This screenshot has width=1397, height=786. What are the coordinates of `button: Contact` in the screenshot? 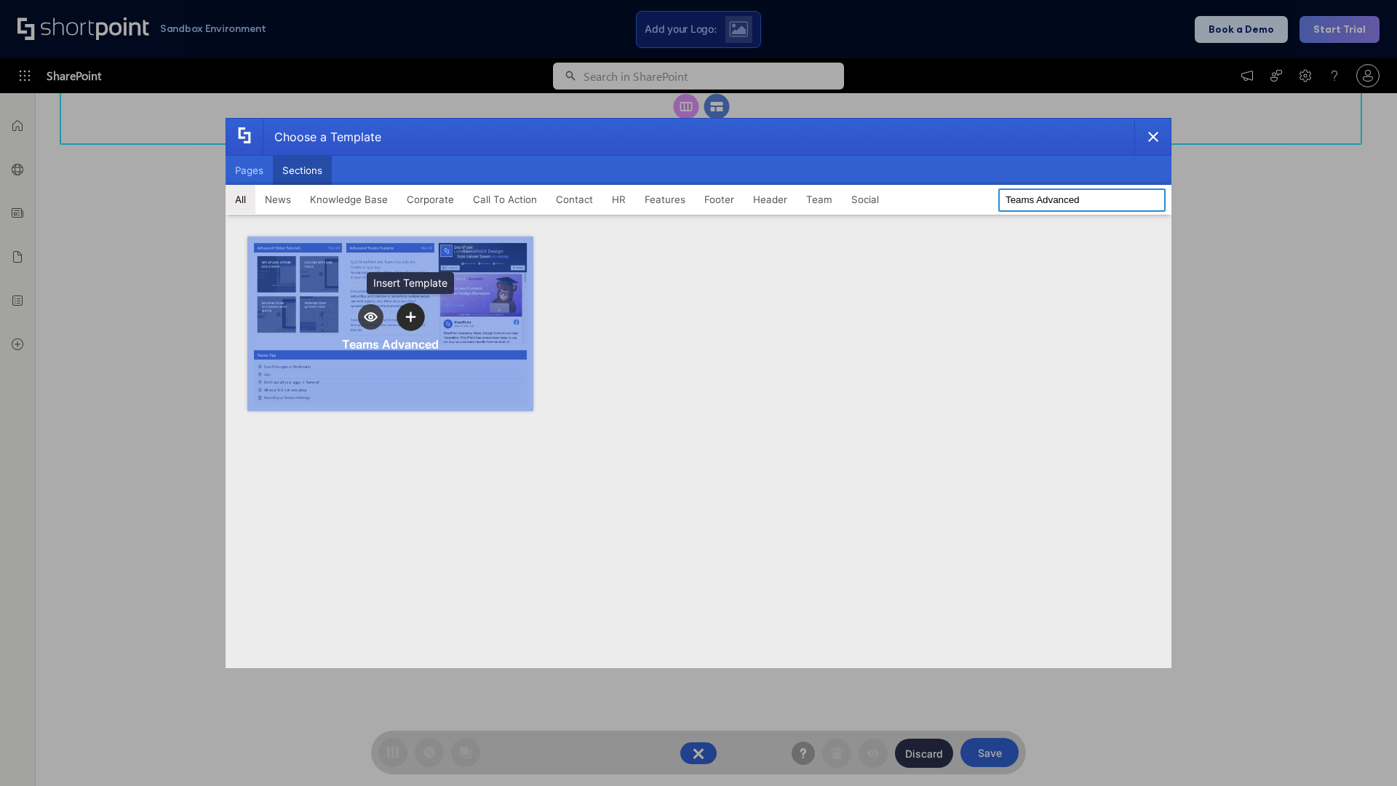 It's located at (574, 199).